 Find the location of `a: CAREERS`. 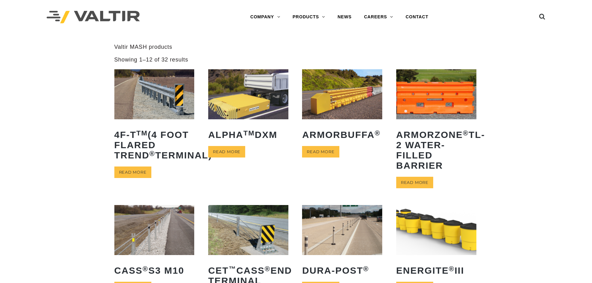

a: CAREERS is located at coordinates (379, 17).